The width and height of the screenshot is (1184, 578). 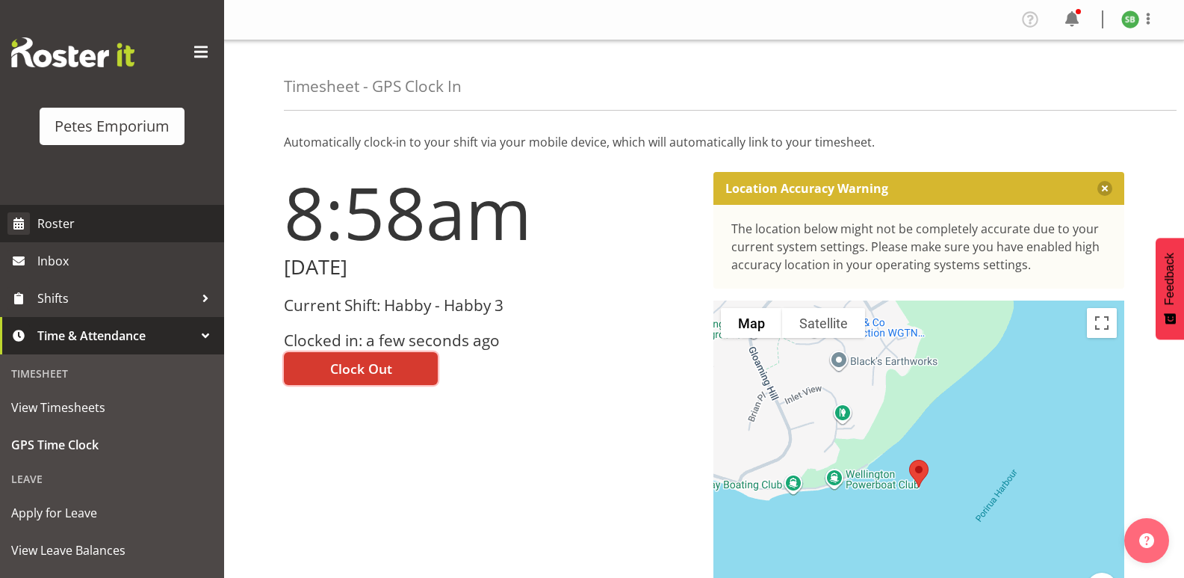 I want to click on button: Clock Out, so click(x=361, y=368).